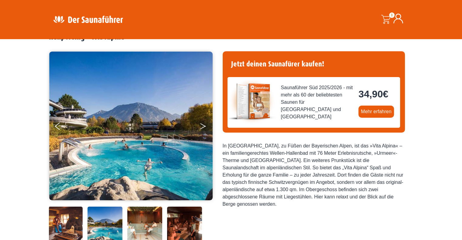 The image size is (462, 240). What do you see at coordinates (373, 94) in the screenshot?
I see `bdi: 34,90` at bounding box center [373, 94].